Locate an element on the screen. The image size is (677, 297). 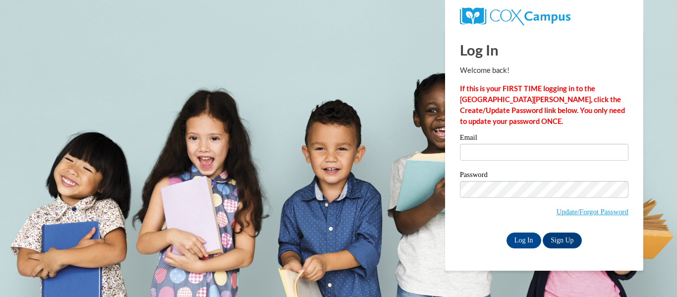
input: Log In is located at coordinates (524, 240).